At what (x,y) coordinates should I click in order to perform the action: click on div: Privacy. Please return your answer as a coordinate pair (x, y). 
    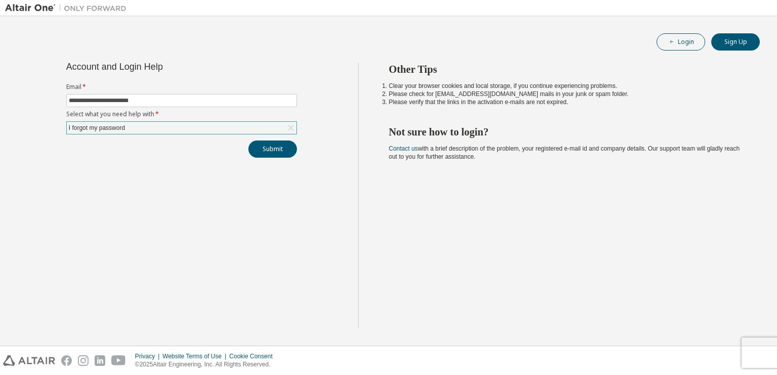
    Looking at the image, I should click on (149, 356).